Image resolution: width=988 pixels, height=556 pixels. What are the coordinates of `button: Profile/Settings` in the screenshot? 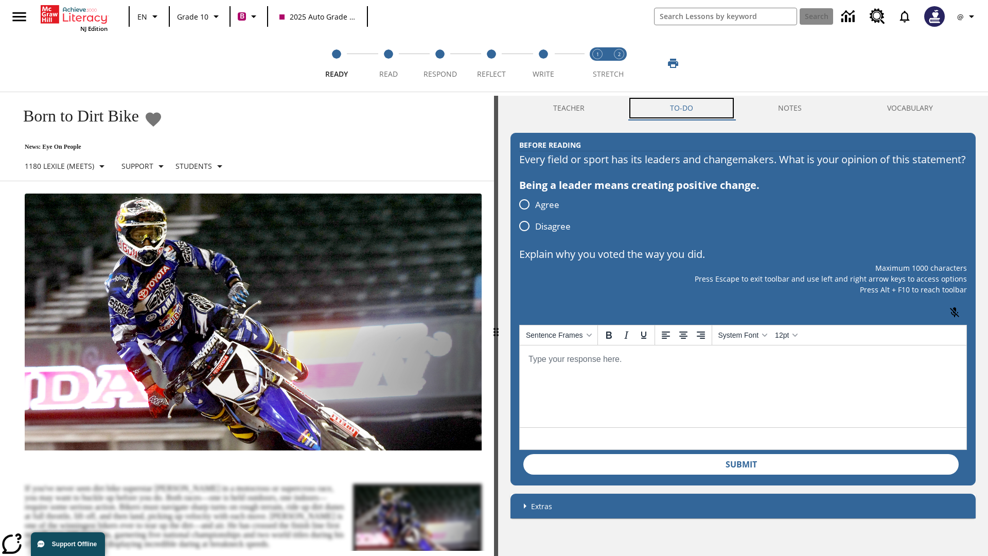 It's located at (967, 16).